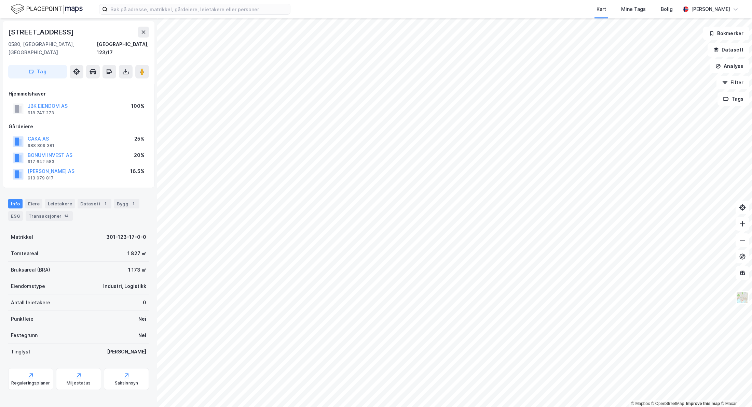 The height and width of the screenshot is (407, 752). Describe the element at coordinates (633, 9) in the screenshot. I see `div: Mine Tags` at that location.